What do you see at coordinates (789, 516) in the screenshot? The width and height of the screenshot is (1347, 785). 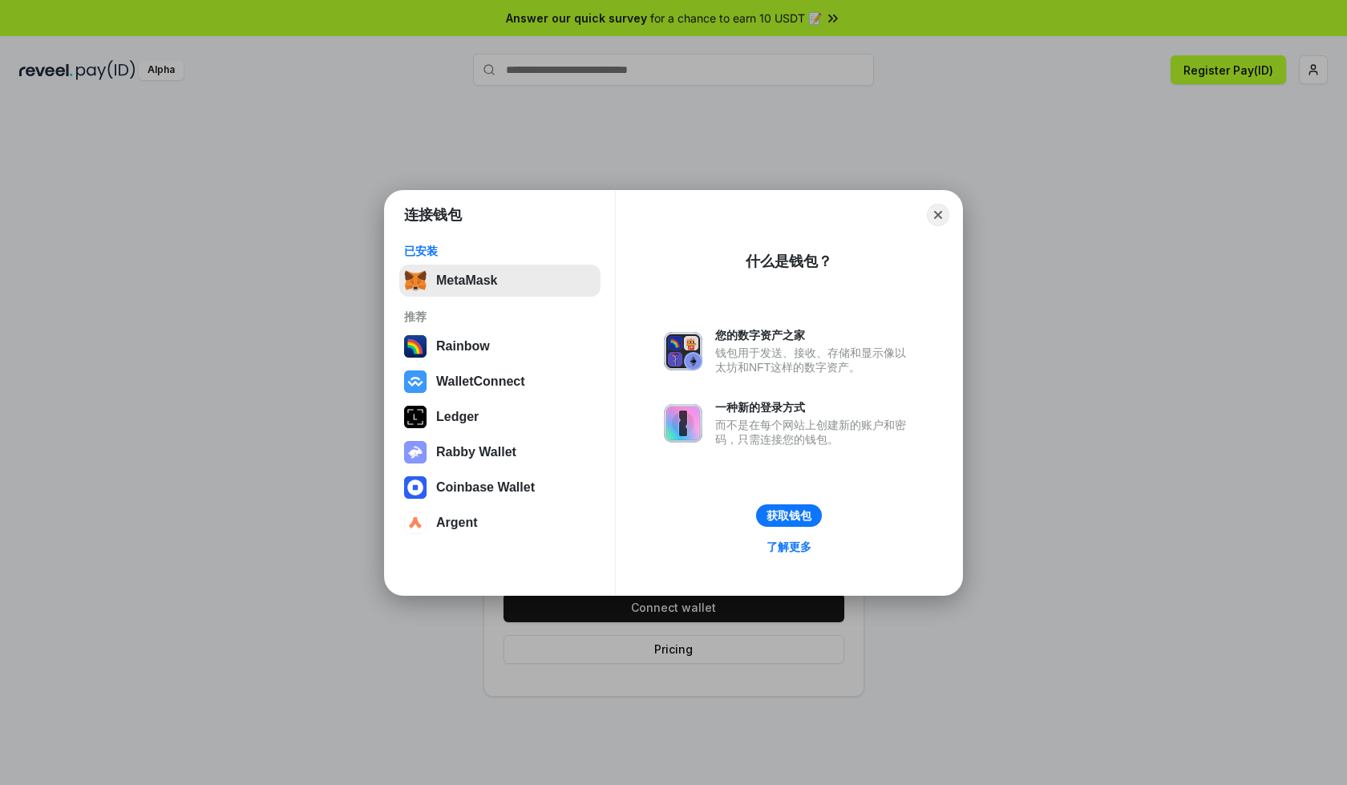 I see `div: 获取钱包` at bounding box center [789, 516].